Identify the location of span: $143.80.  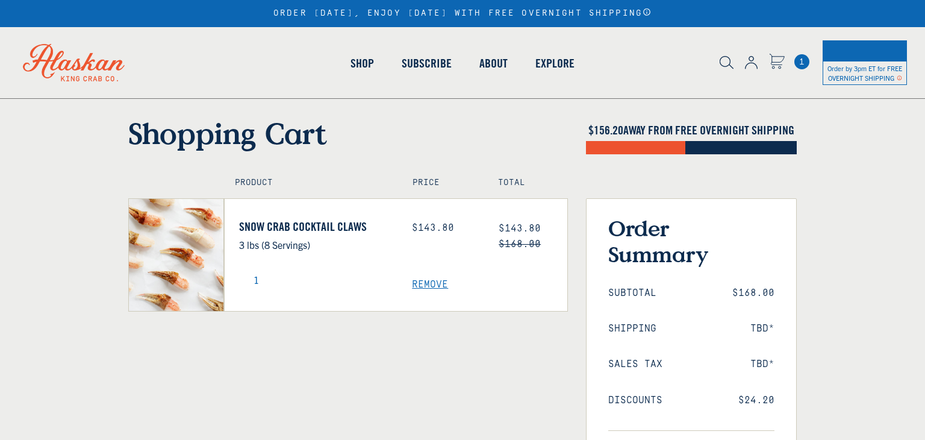
(520, 228).